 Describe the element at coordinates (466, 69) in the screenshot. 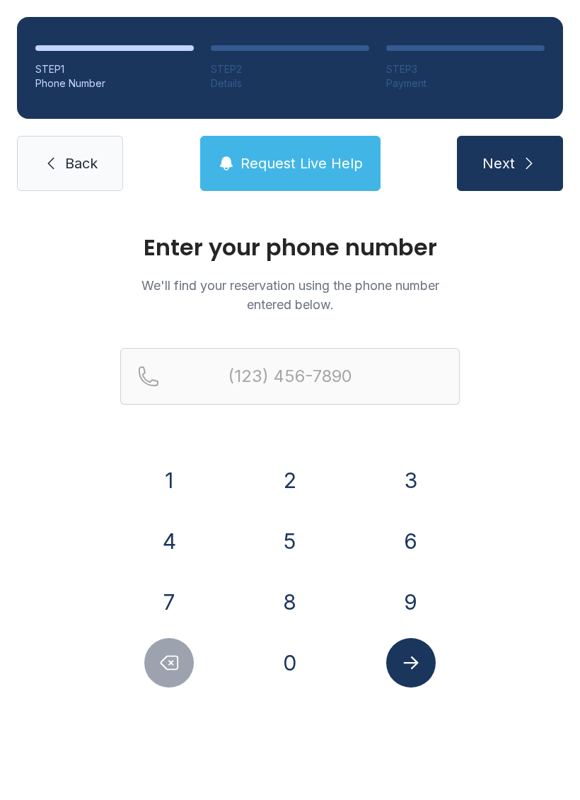

I see `div: STEP 3` at that location.